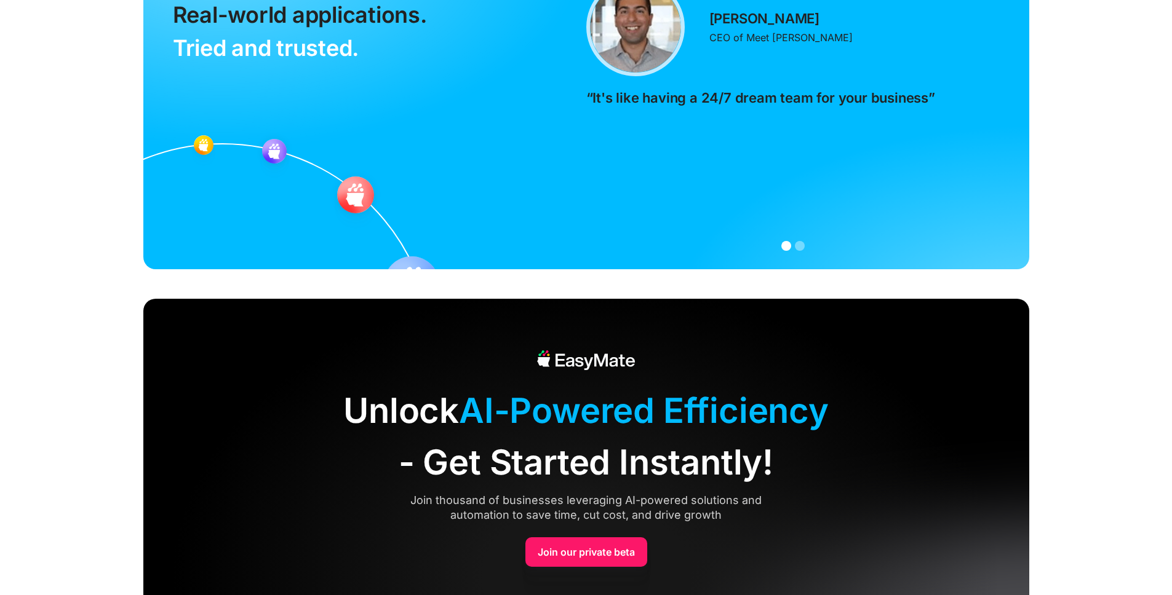 The height and width of the screenshot is (595, 1172). Describe the element at coordinates (643, 411) in the screenshot. I see `span: AI-Powered Efficiency` at that location.